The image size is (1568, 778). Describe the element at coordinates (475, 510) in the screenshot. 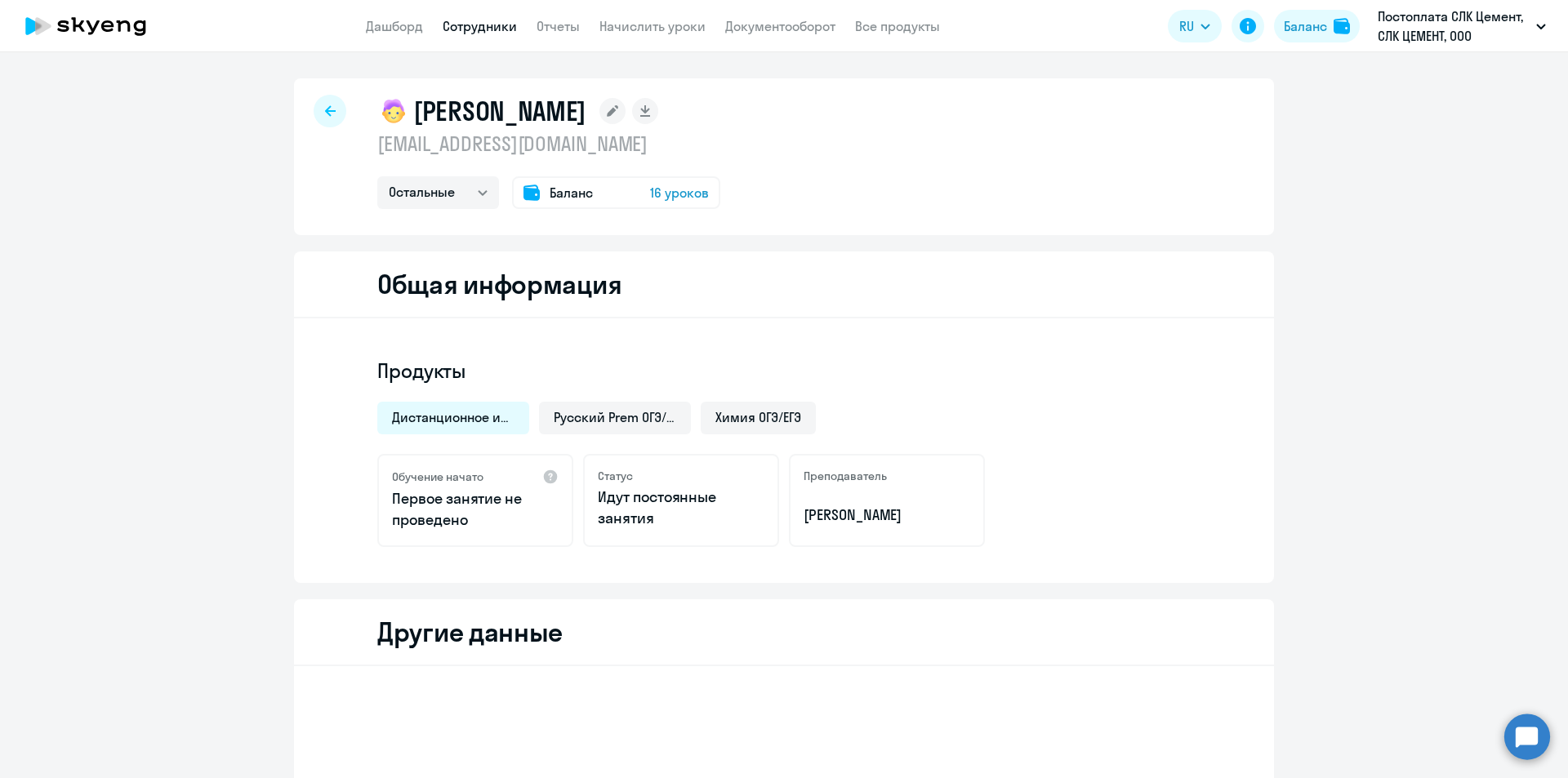

I see `p: Первое занятие не проведено` at that location.